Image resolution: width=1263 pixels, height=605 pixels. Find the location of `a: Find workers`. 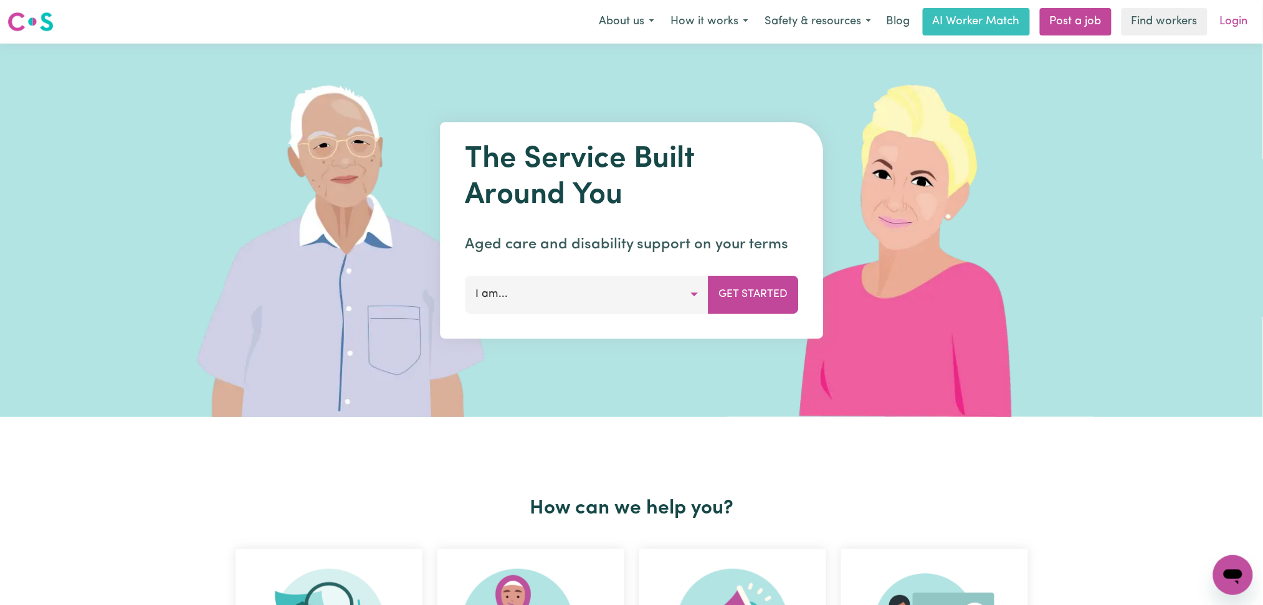

a: Find workers is located at coordinates (1164, 22).